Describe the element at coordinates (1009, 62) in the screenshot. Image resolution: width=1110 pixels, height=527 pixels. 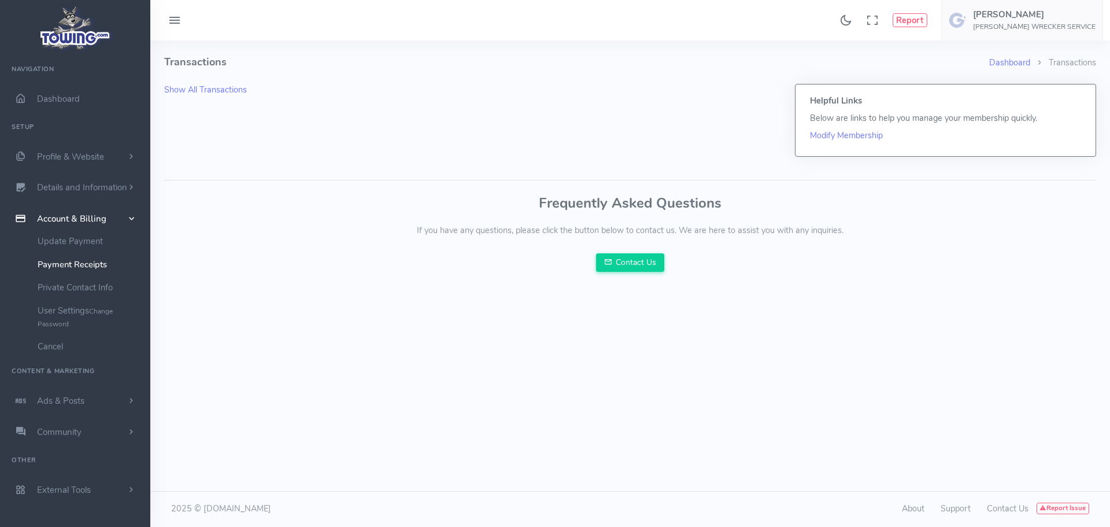
I see `a: Dashboard` at that location.